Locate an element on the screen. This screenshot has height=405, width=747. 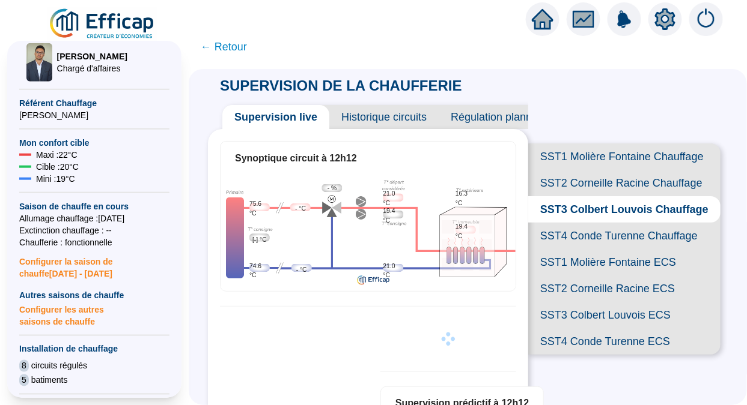
span: home is located at coordinates (542, 19).